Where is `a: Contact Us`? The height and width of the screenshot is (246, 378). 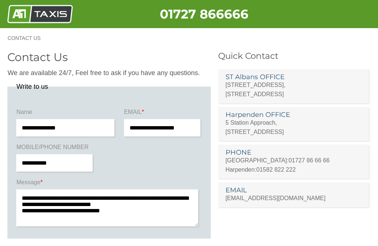
a: Contact Us is located at coordinates (28, 38).